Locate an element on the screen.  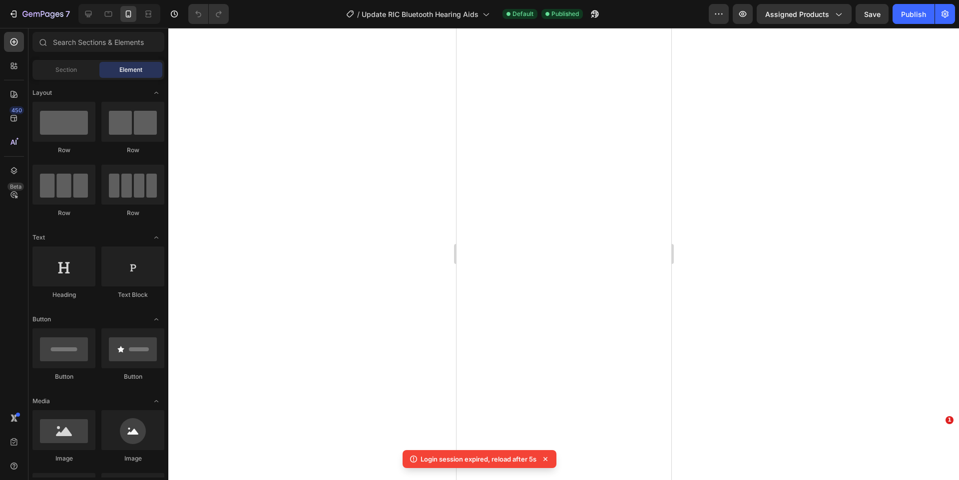
button: Save is located at coordinates (872, 14).